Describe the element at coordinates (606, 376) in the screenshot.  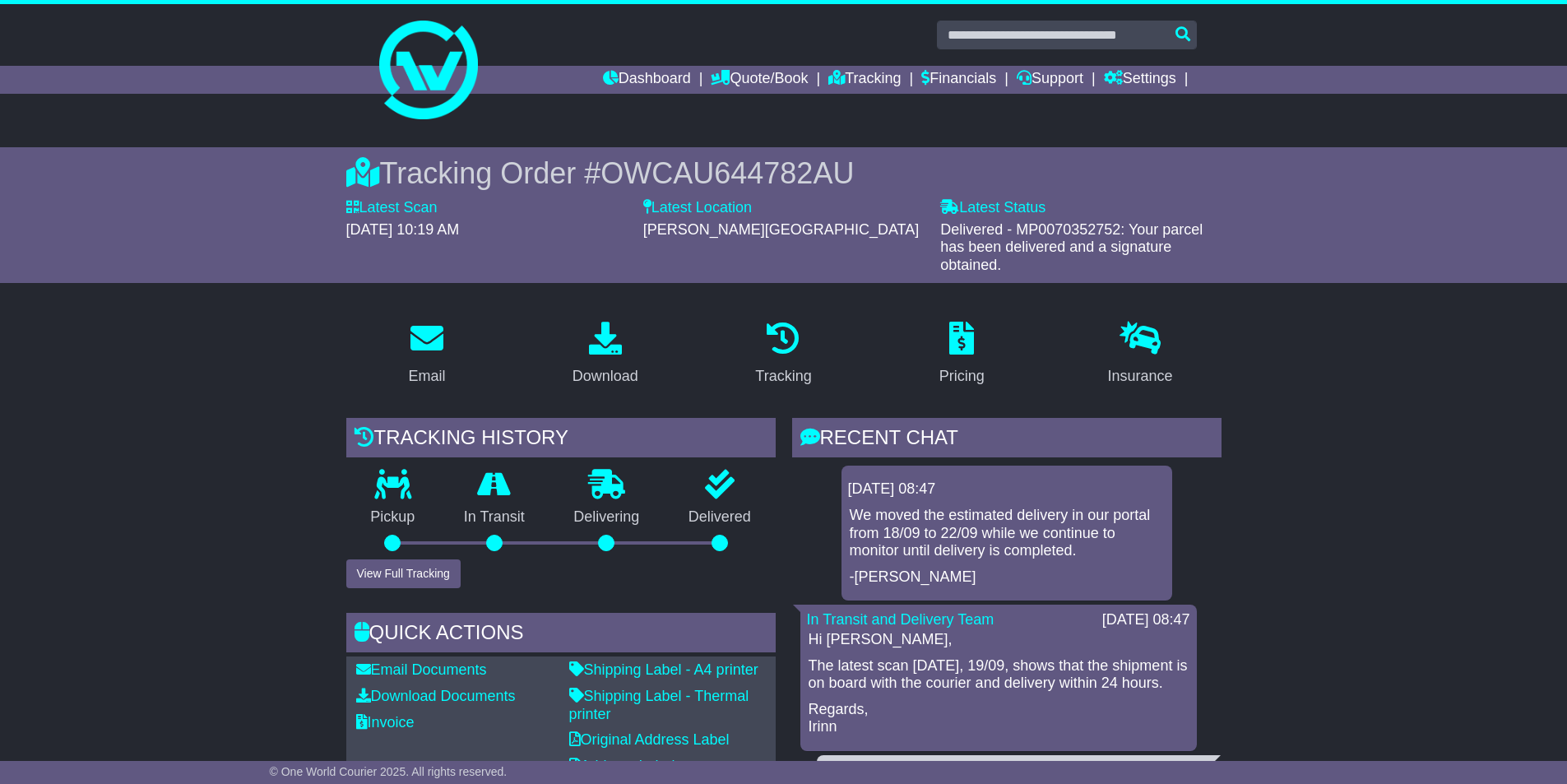
I see `div: Download` at that location.